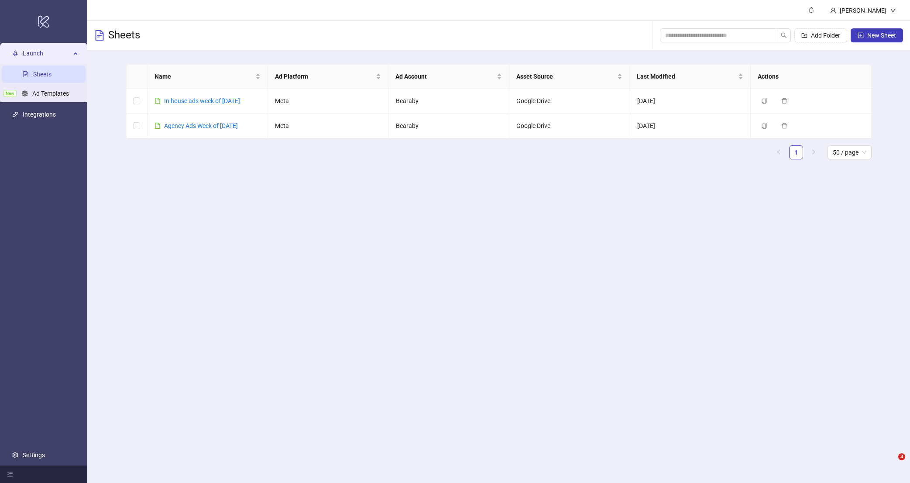 Image resolution: width=910 pixels, height=483 pixels. Describe the element at coordinates (877, 35) in the screenshot. I see `button: New Sheet` at that location.